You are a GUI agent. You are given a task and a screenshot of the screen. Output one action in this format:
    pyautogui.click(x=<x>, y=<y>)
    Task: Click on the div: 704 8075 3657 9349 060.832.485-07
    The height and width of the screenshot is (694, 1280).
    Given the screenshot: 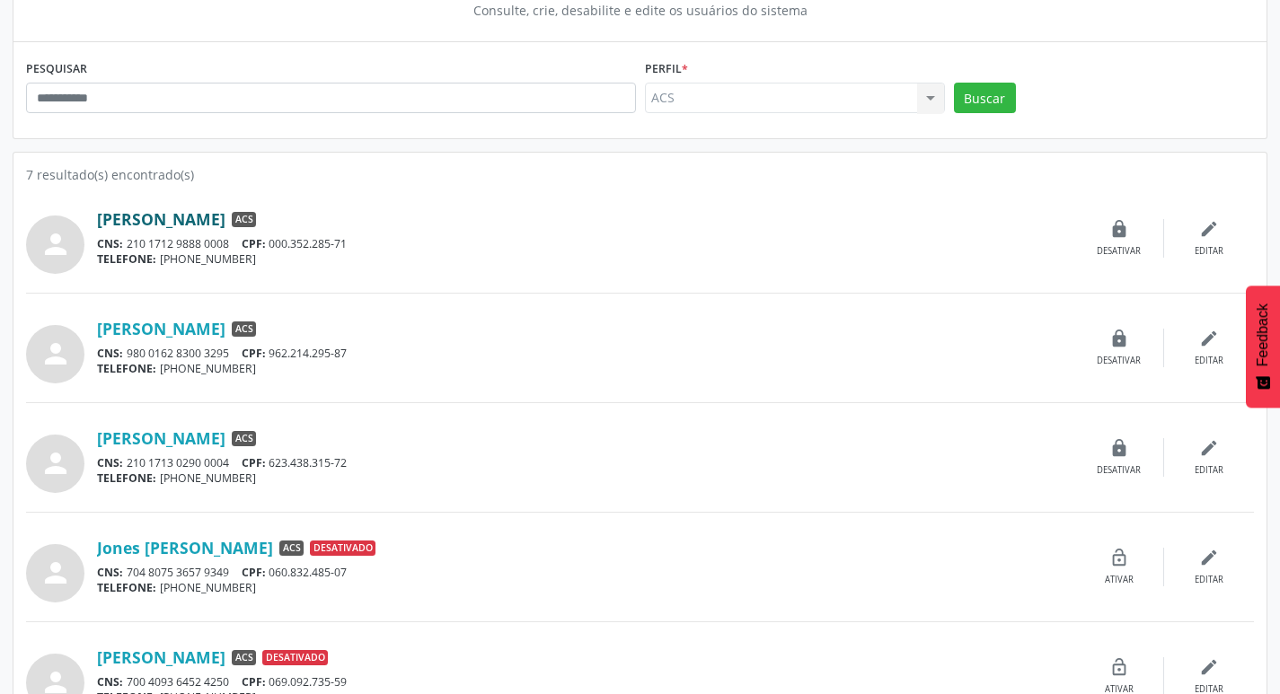 What is the action you would take?
    pyautogui.click(x=585, y=572)
    